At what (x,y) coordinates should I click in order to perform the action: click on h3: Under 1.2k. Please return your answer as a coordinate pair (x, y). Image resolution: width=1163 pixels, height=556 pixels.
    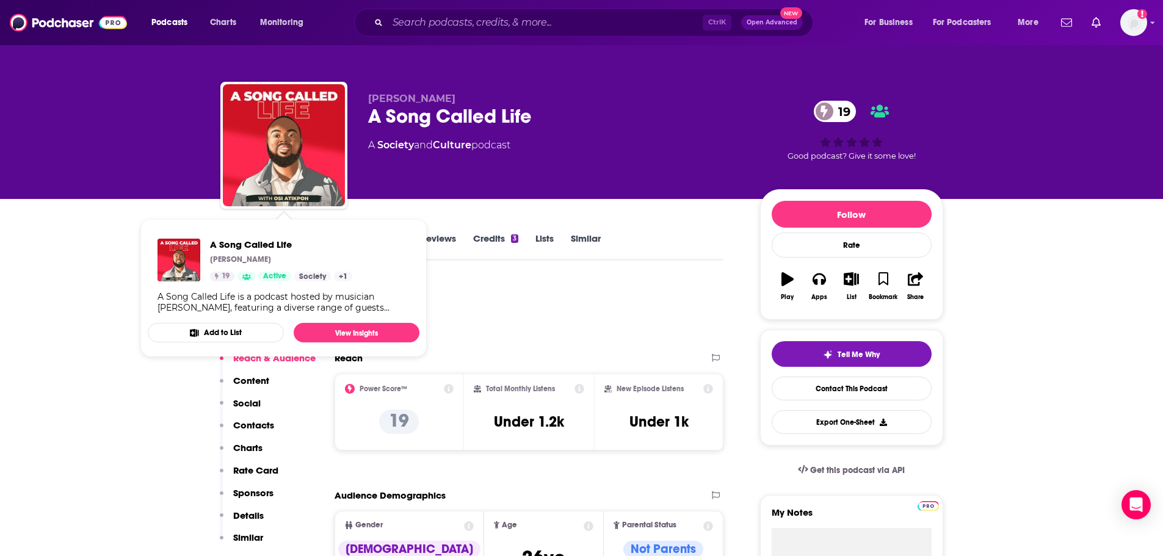
    Looking at the image, I should click on (529, 422).